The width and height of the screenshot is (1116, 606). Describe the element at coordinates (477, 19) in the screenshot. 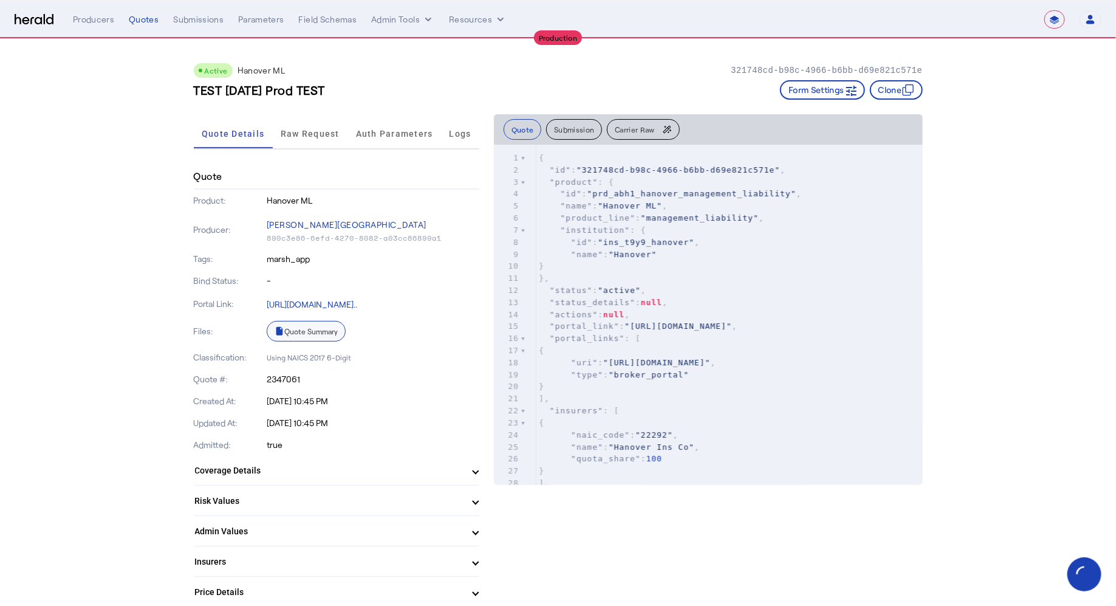

I see `button: Resources dropdown menu` at that location.